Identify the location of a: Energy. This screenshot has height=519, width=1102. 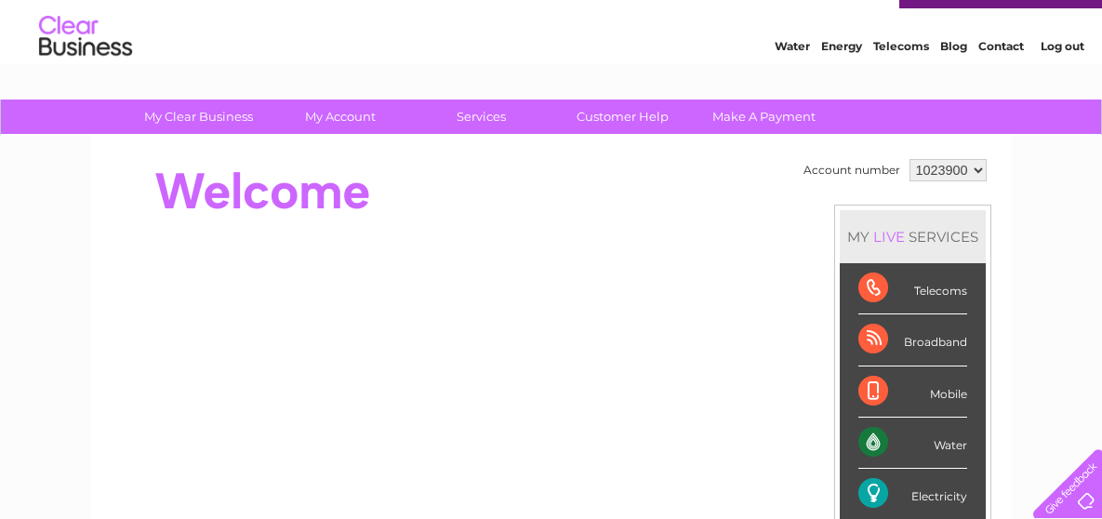
(842, 86).